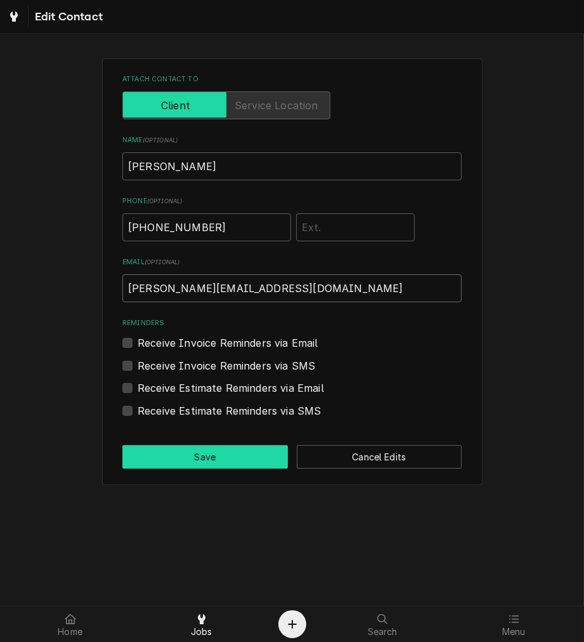  What do you see at coordinates (292, 157) in the screenshot?
I see `div: Name` at bounding box center [292, 157].